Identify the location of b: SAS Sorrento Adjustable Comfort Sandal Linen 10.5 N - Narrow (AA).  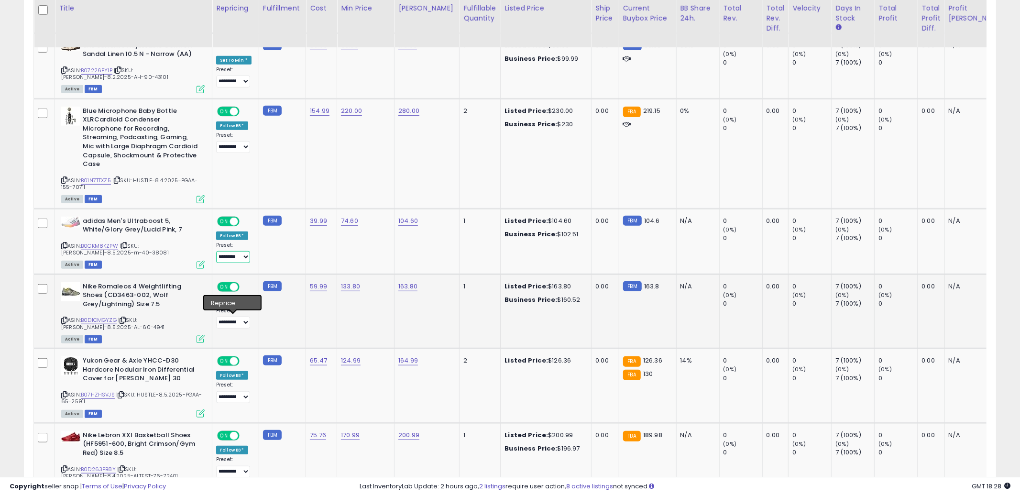
(141, 51).